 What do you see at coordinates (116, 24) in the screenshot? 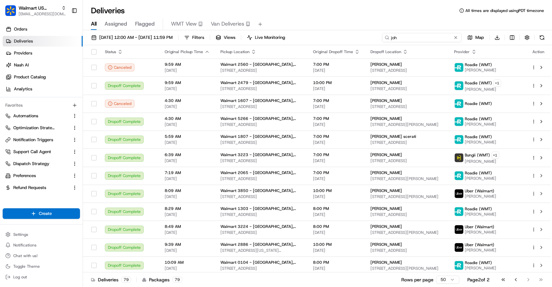
I see `span: Assigned` at bounding box center [116, 24].